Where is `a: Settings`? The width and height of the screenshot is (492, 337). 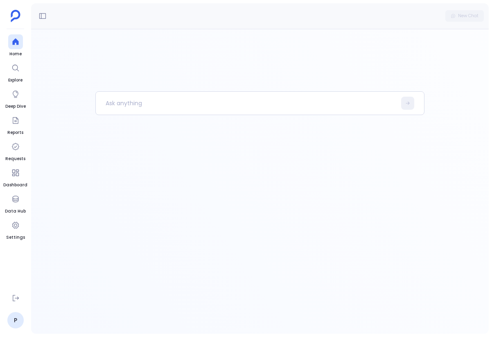
a: Settings is located at coordinates (16, 229).